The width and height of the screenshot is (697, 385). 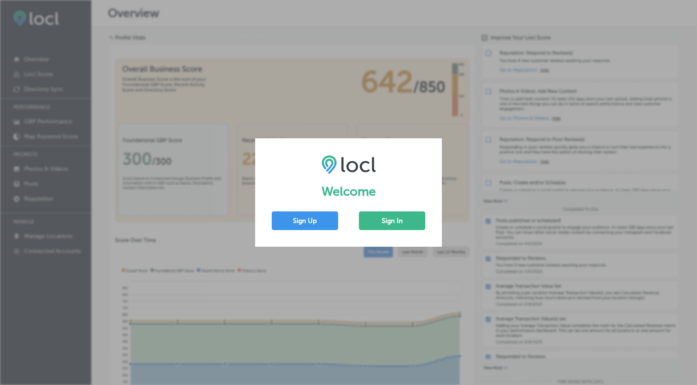 I want to click on a: Sign In, so click(x=392, y=220).